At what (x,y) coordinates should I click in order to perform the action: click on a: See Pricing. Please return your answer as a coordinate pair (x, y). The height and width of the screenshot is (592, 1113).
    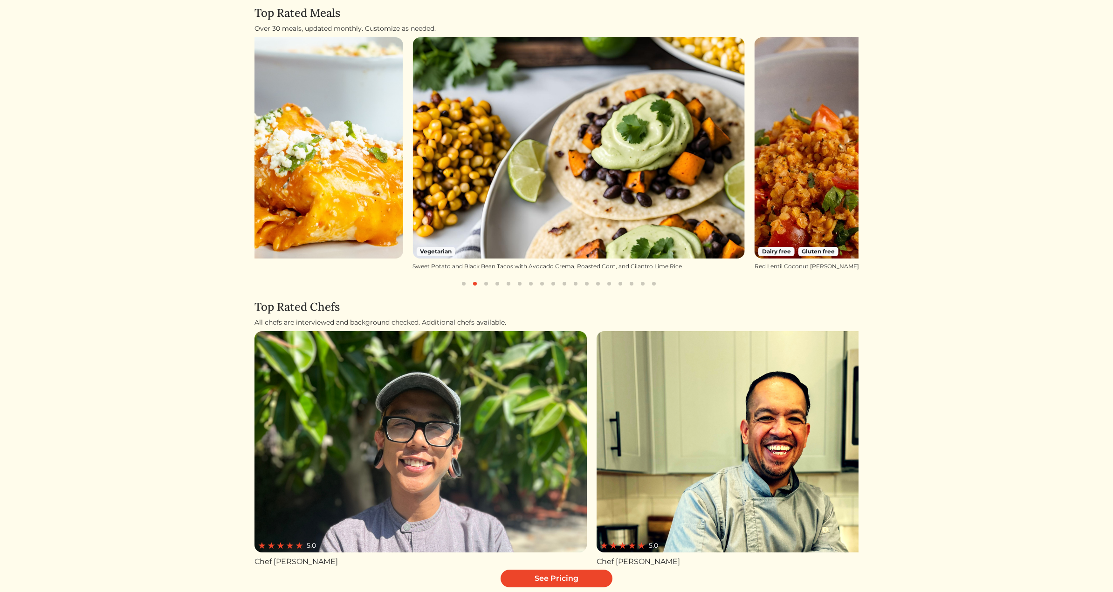
    Looking at the image, I should click on (556, 579).